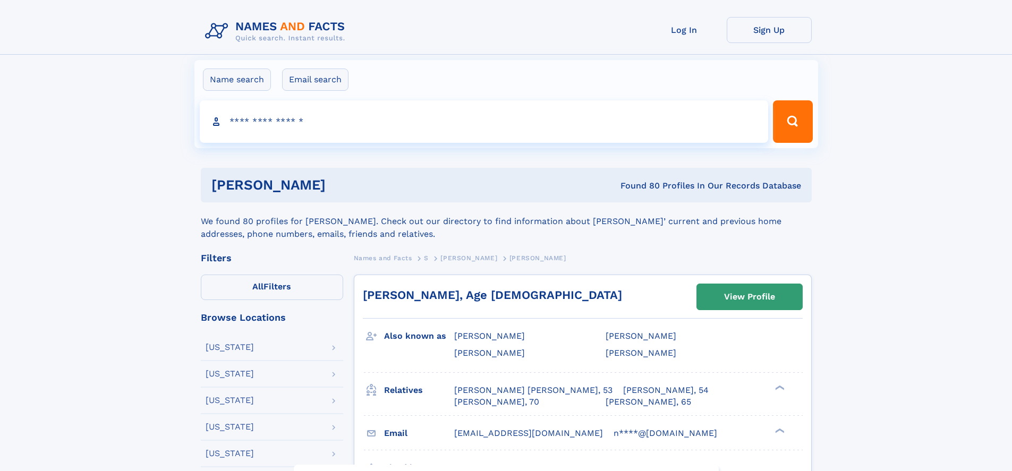  Describe the element at coordinates (237, 80) in the screenshot. I see `label: Name search` at that location.